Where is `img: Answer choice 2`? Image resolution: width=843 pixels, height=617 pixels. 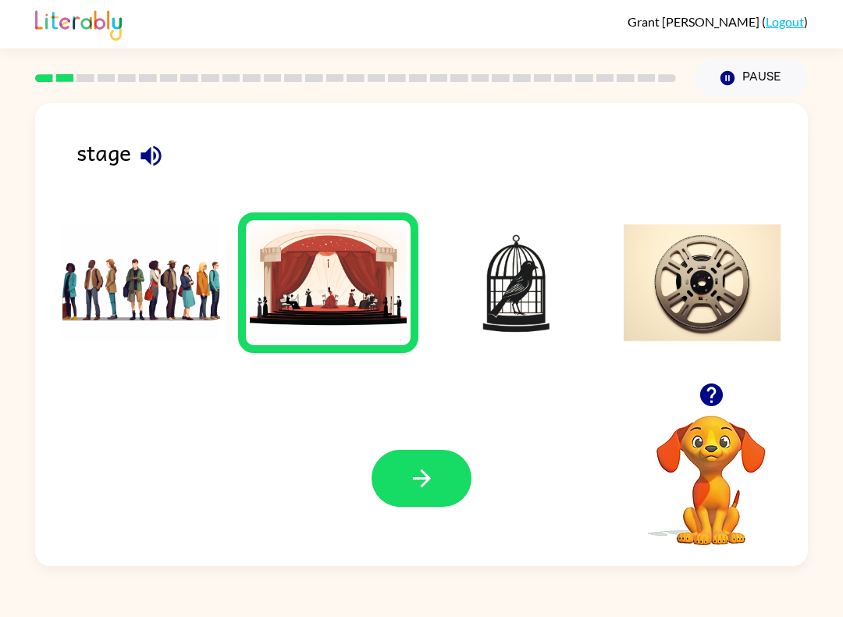 img: Answer choice 2 is located at coordinates (329, 283).